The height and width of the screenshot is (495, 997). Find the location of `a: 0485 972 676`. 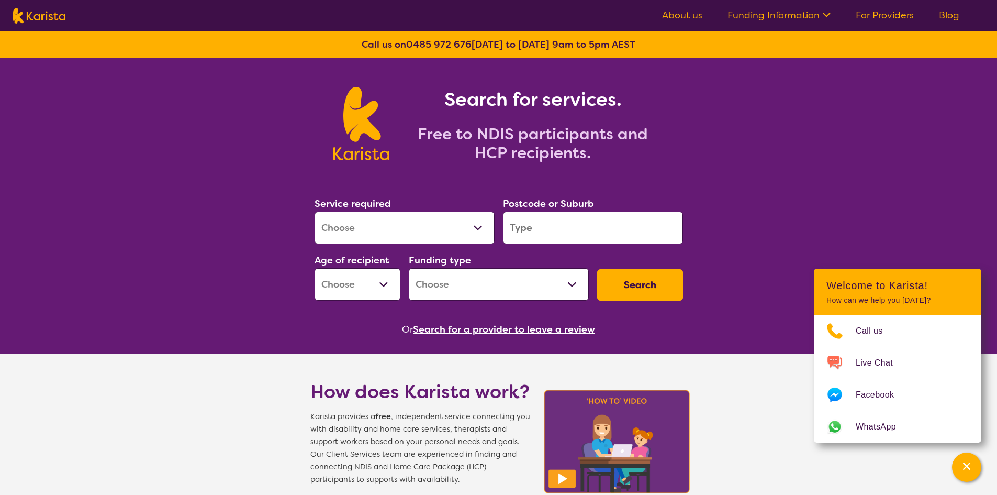

a: 0485 972 676 is located at coordinates (439, 44).